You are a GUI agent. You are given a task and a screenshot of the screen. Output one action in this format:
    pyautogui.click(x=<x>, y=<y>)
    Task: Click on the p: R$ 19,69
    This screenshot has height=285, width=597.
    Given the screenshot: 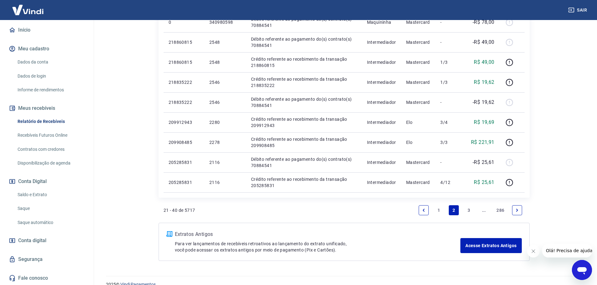 What is the action you would take?
    pyautogui.click(x=484, y=122)
    